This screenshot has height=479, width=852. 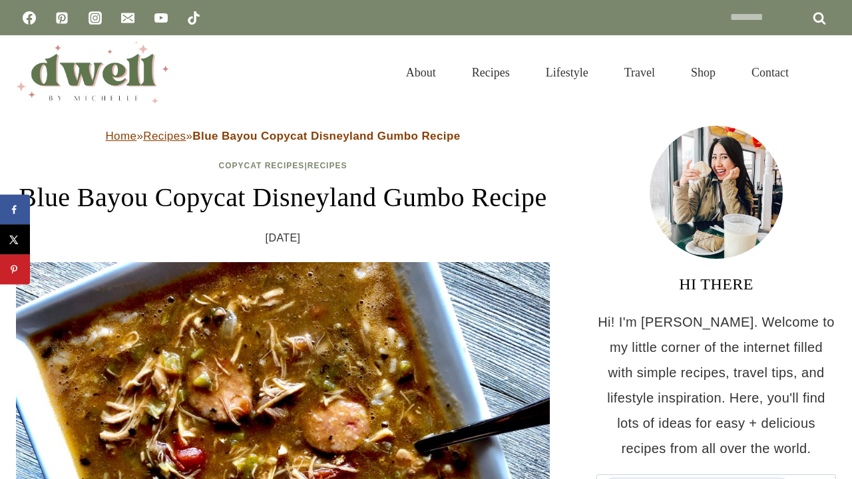 What do you see at coordinates (92, 73) in the screenshot?
I see `img: DWELL by michelle` at bounding box center [92, 73].